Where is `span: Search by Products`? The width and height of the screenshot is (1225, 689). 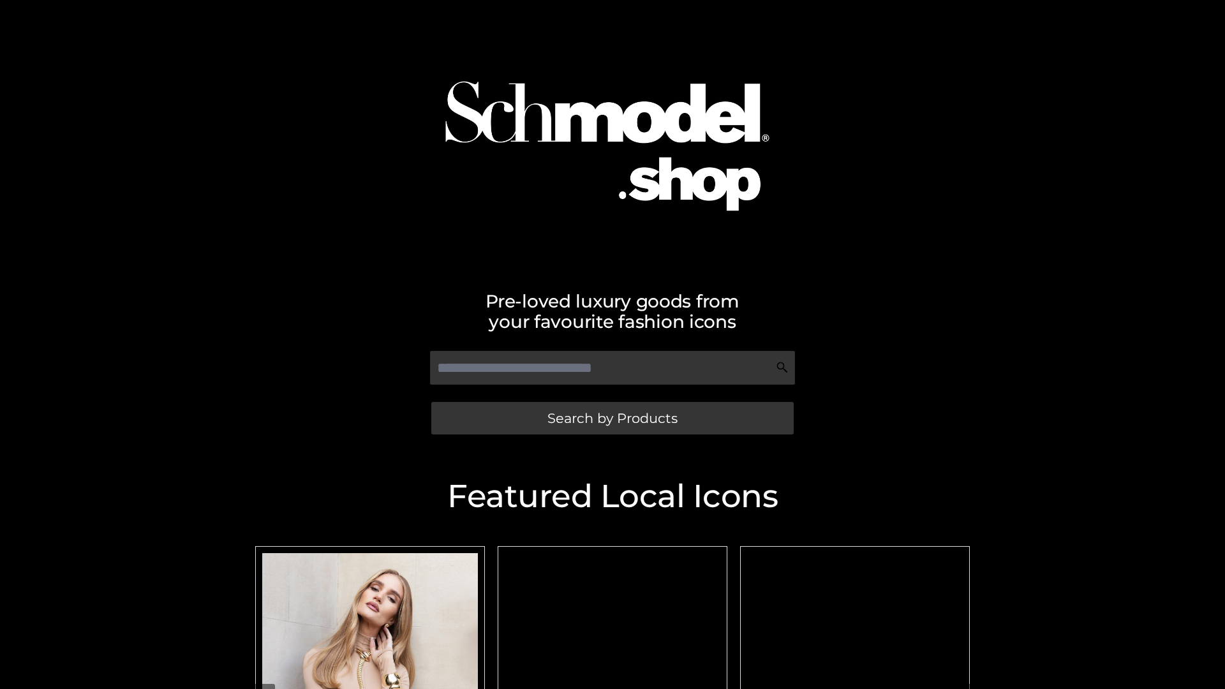 span: Search by Products is located at coordinates (612, 418).